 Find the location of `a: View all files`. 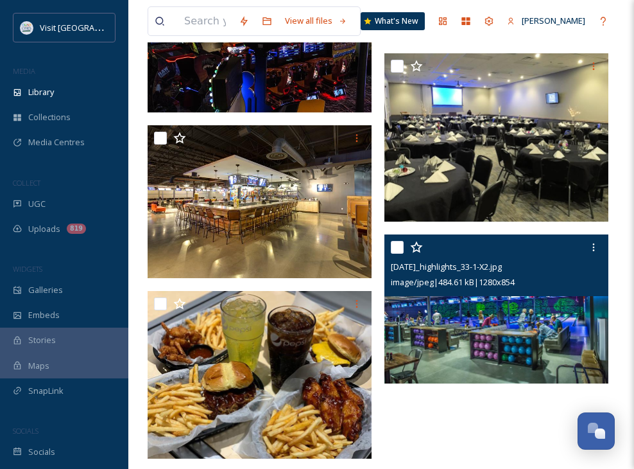

a: View all files is located at coordinates (316, 21).